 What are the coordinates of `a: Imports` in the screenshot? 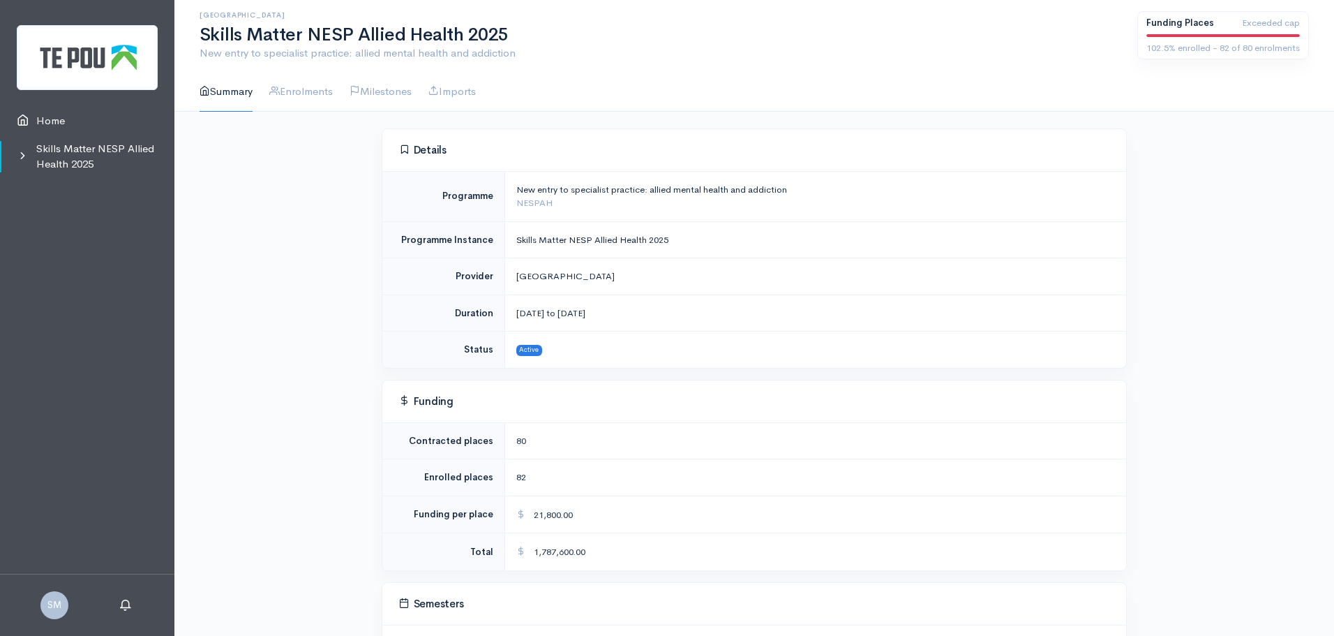 It's located at (452, 91).